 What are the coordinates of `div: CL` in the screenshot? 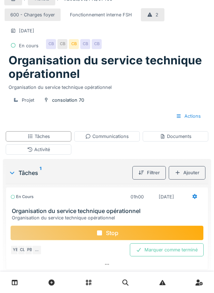 It's located at (22, 250).